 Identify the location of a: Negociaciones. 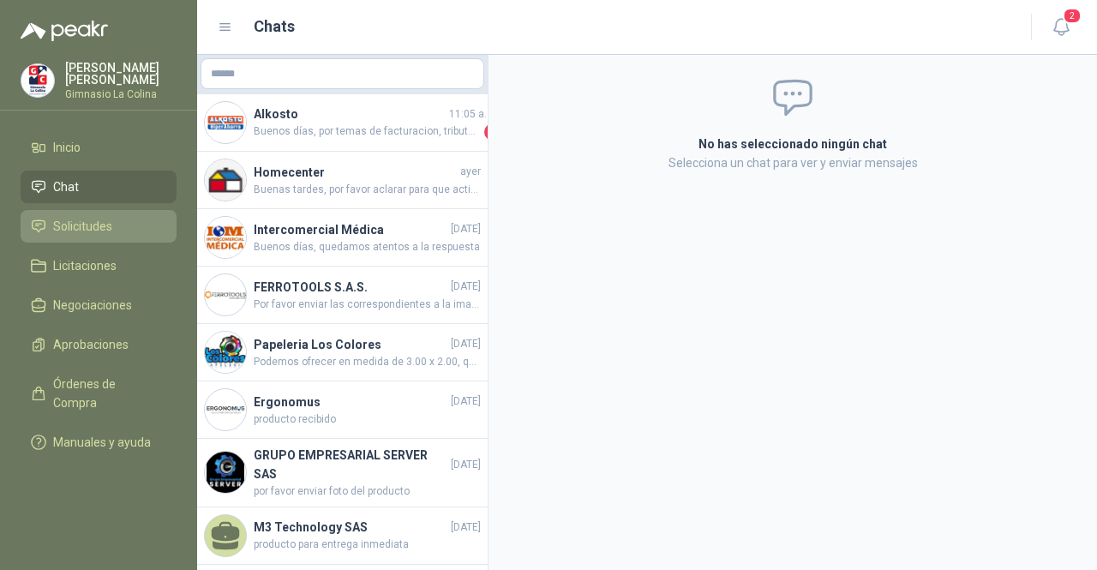
(99, 305).